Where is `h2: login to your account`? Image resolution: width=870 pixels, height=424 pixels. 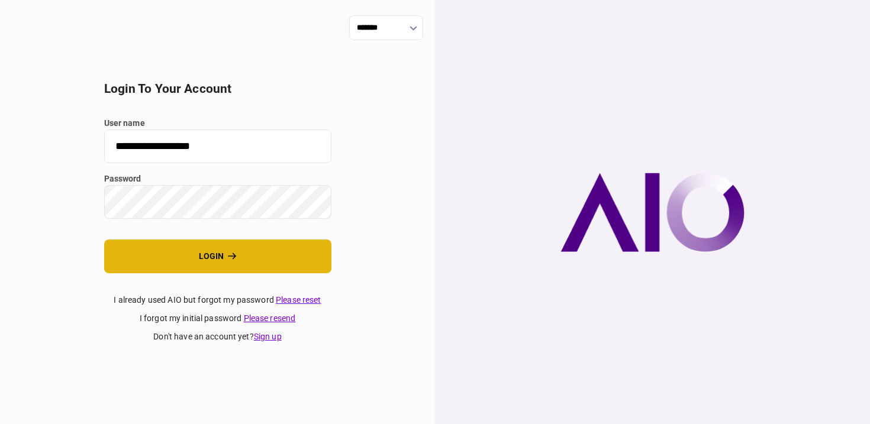
h2: login to your account is located at coordinates (218, 89).